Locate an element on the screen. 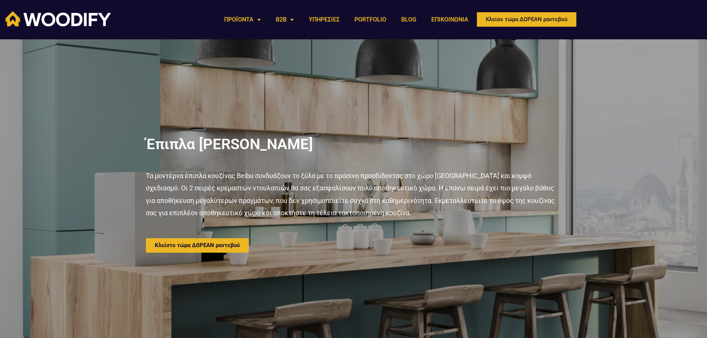 The width and height of the screenshot is (707, 338). a: PORTFOLIO is located at coordinates (370, 20).